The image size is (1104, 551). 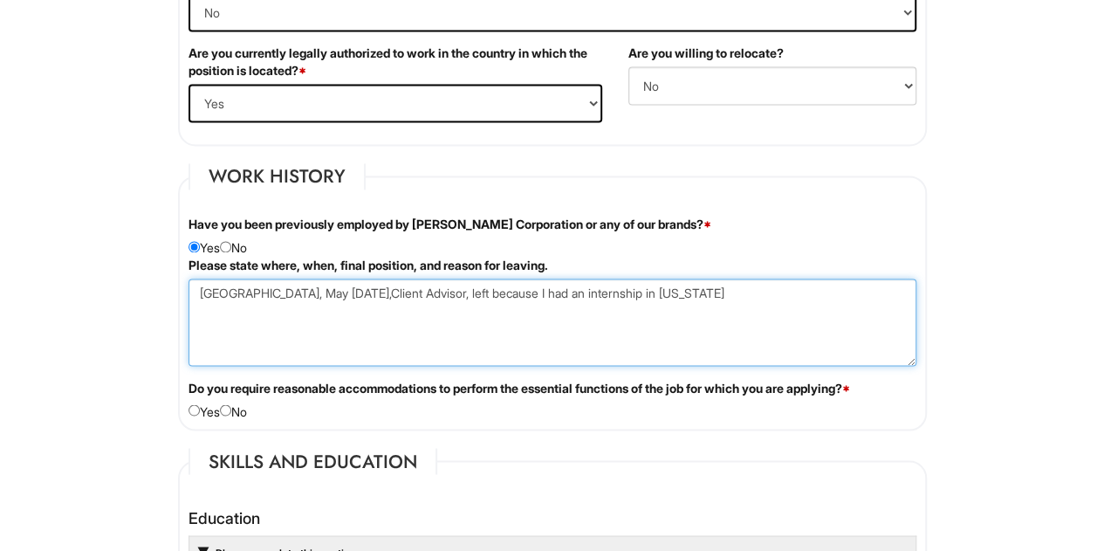 What do you see at coordinates (519, 387) in the screenshot?
I see `label: Do you require reasonable accommodations to perform the essential functions of the job for which ...` at bounding box center [519, 387].